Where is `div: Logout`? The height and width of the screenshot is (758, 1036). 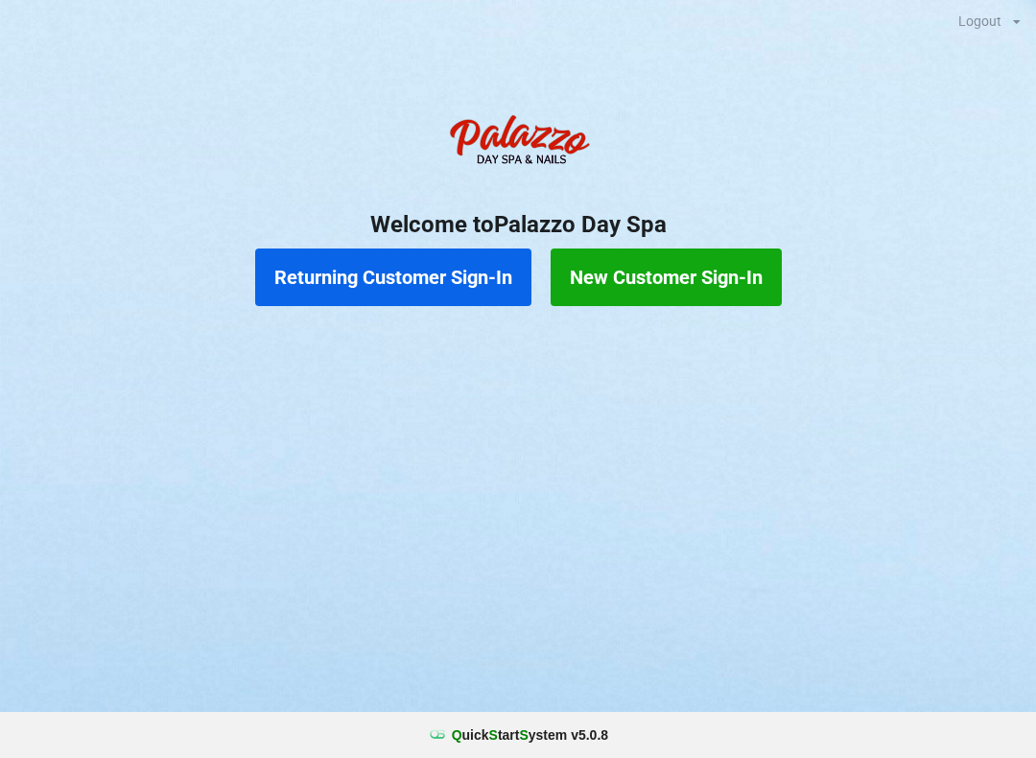
div: Logout is located at coordinates (979, 21).